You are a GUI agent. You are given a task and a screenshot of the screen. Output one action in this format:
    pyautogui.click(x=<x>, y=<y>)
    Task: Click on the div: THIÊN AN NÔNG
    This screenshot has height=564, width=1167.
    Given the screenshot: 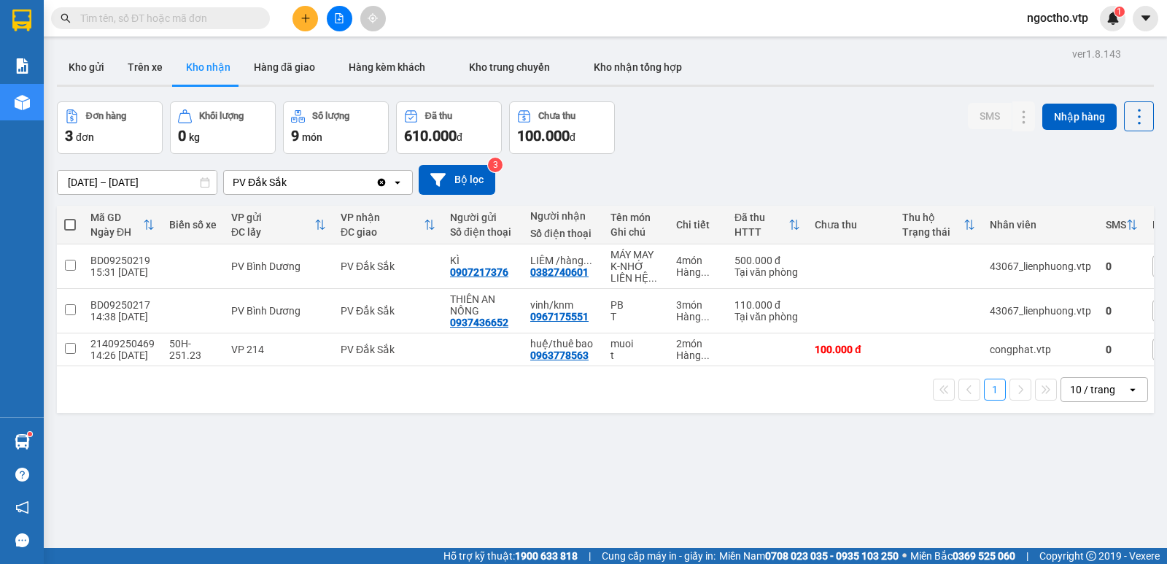 What is the action you would take?
    pyautogui.click(x=483, y=305)
    